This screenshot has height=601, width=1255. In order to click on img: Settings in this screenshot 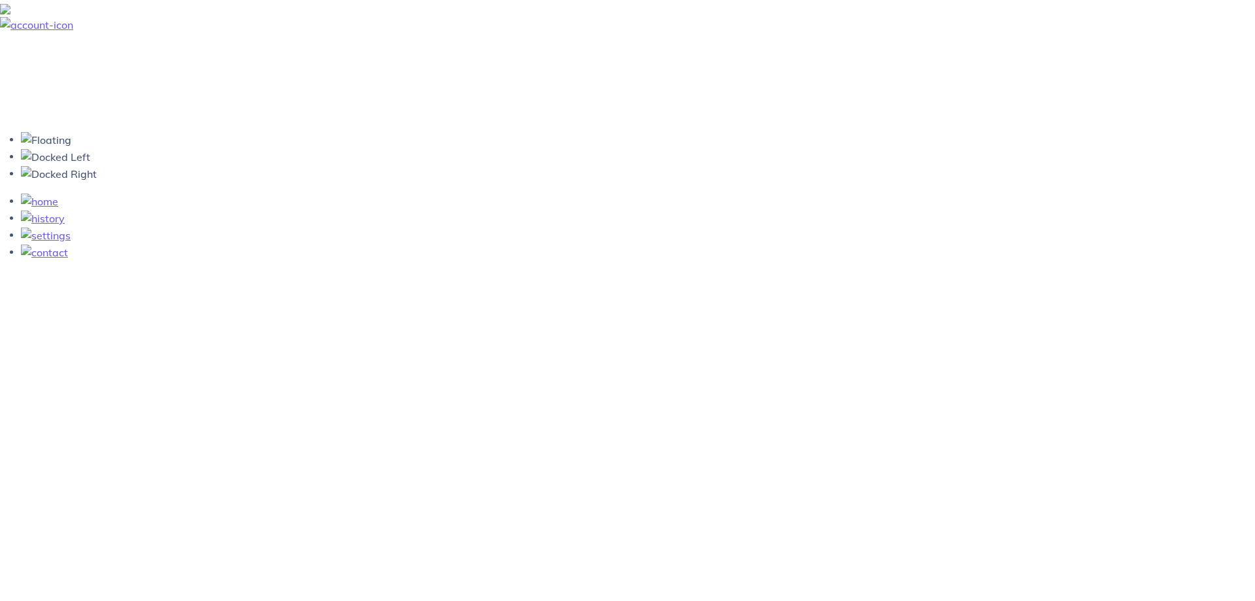, I will do `click(46, 235)`.